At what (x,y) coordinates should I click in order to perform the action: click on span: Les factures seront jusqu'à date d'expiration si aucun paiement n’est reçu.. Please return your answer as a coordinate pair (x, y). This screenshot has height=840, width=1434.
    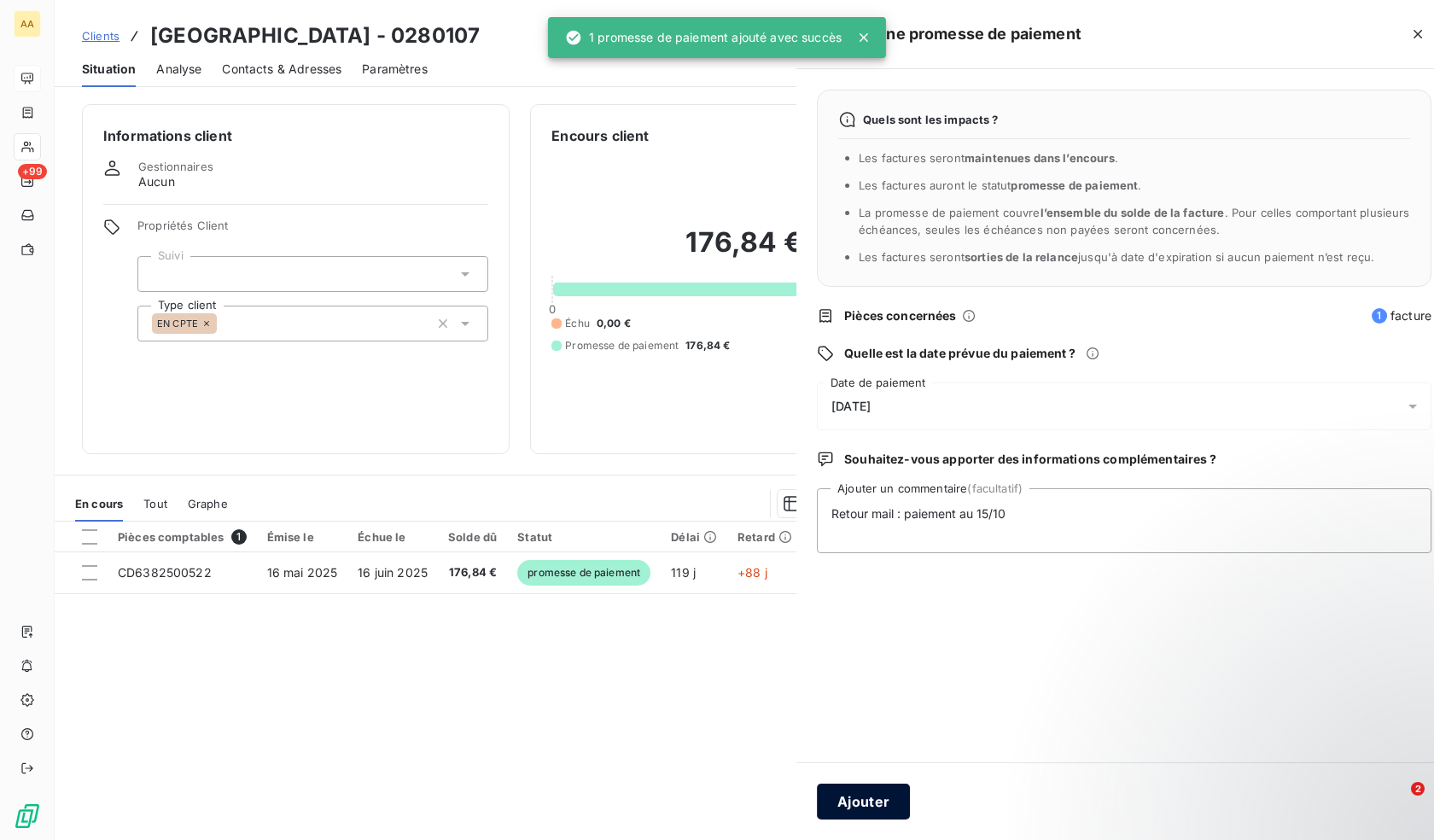
    Looking at the image, I should click on (1116, 257).